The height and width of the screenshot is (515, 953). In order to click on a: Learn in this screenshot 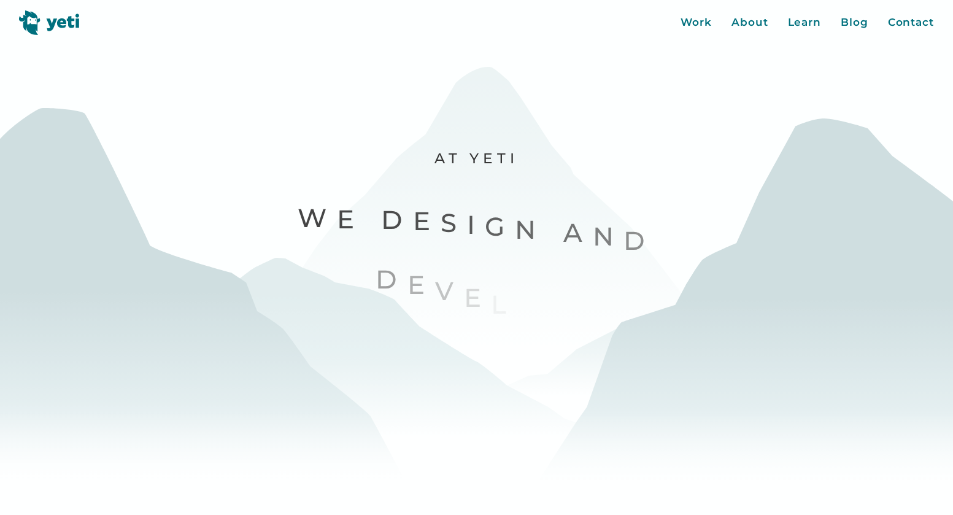, I will do `click(804, 23)`.